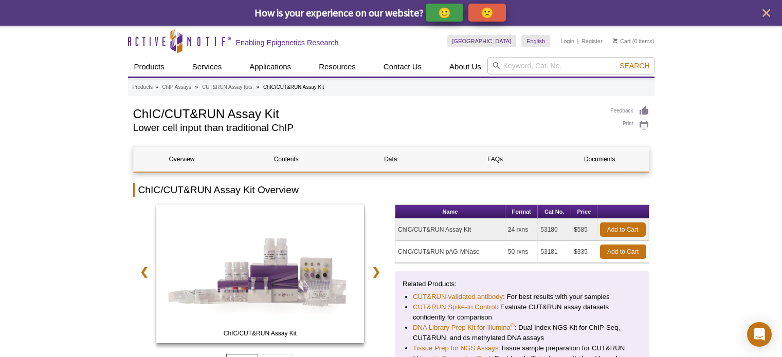  Describe the element at coordinates (634, 66) in the screenshot. I see `button: Search` at that location.